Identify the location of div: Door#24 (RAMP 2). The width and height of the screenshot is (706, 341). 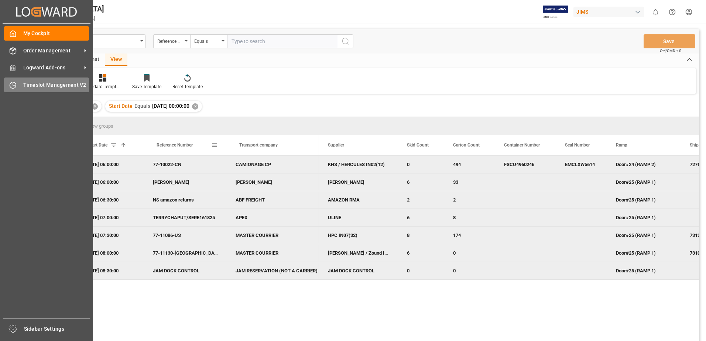
(644, 165).